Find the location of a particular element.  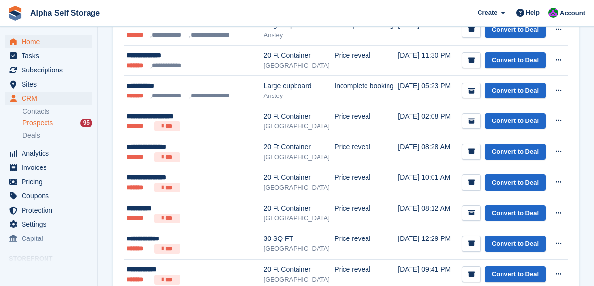

span: Coupons is located at coordinates (51, 196).